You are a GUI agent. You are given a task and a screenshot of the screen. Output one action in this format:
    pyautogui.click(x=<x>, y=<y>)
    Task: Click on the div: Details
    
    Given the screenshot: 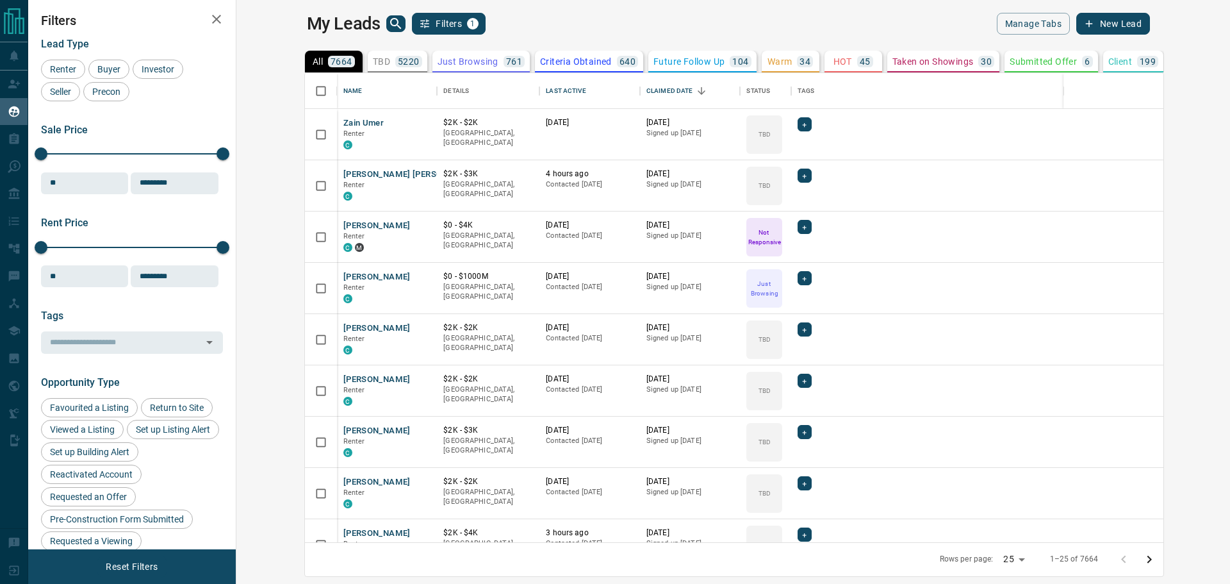 What is the action you would take?
    pyautogui.click(x=488, y=91)
    